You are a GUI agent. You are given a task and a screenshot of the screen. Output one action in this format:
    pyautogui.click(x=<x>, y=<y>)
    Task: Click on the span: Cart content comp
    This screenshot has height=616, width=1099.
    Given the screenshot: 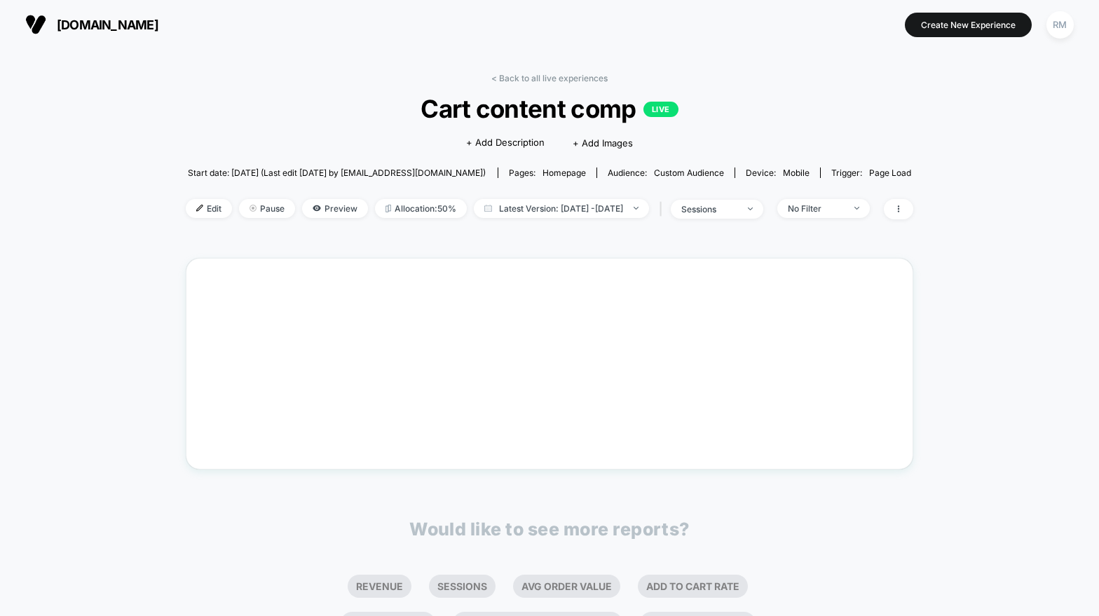 What is the action you would take?
    pyautogui.click(x=550, y=109)
    